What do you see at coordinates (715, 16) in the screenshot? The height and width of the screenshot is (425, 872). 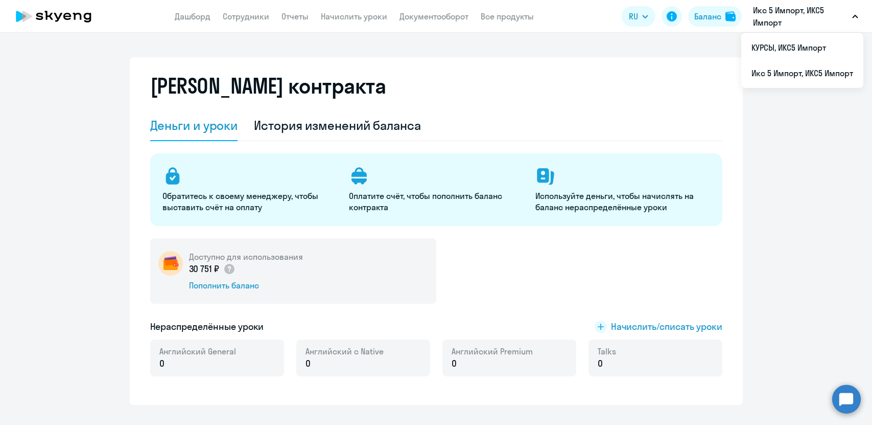 I see `button: Балансbalance` at bounding box center [715, 16].